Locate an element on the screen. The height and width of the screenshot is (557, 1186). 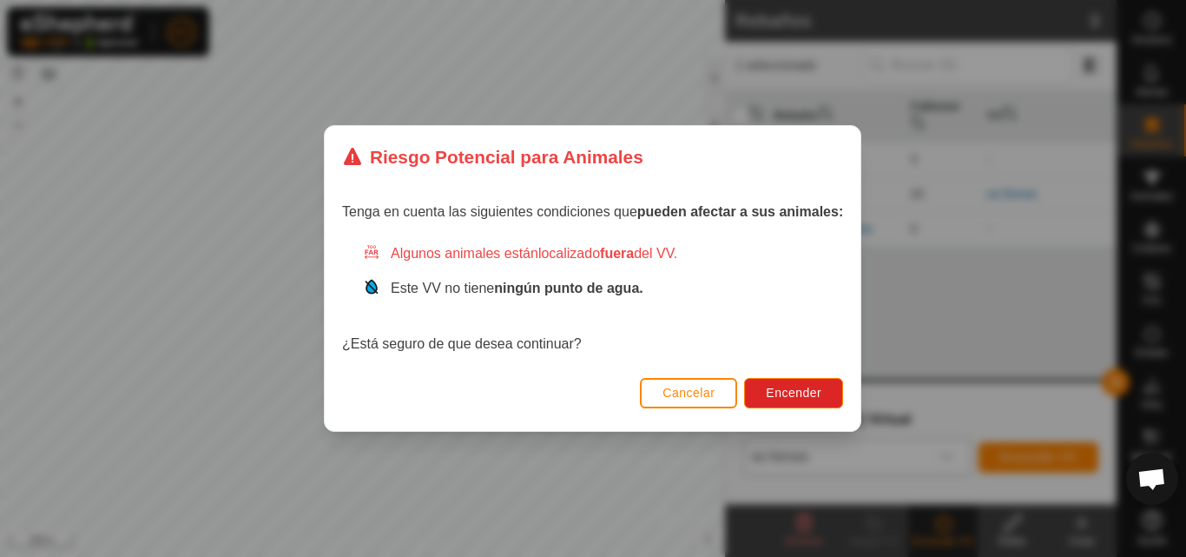
div: Chat abierto is located at coordinates (1153, 479).